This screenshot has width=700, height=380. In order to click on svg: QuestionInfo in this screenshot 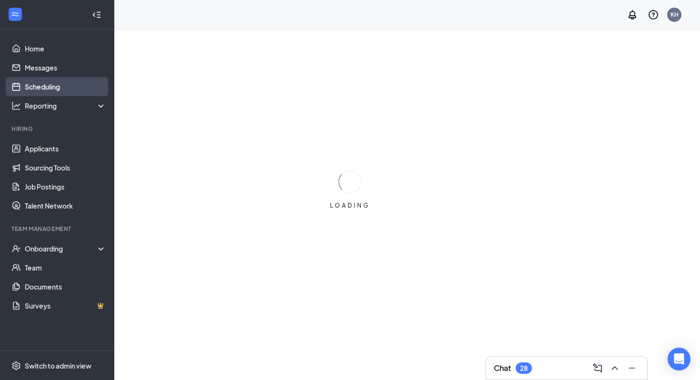, I will do `click(653, 15)`.